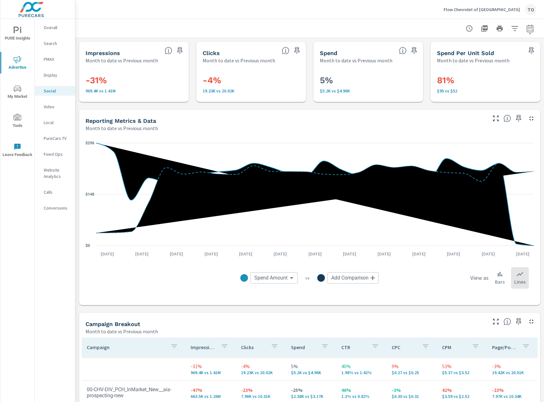 This screenshot has width=544, height=402. What do you see at coordinates (308, 278) in the screenshot?
I see `p: vs` at bounding box center [308, 278].